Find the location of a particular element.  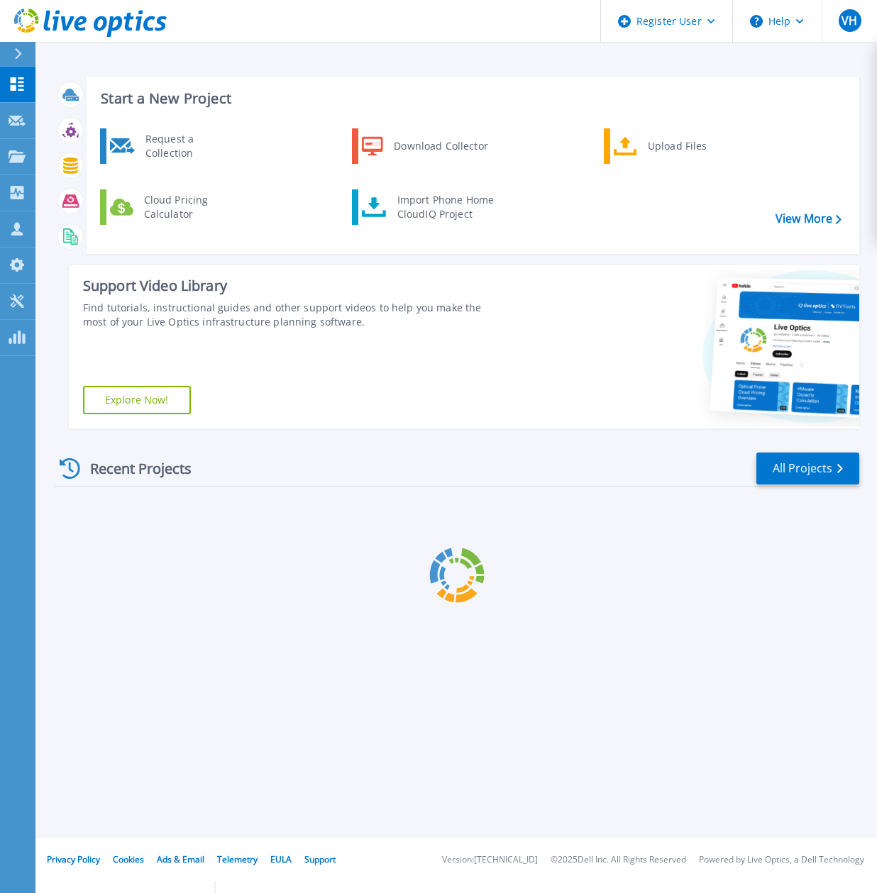

div: Support Video Library is located at coordinates (288, 286).